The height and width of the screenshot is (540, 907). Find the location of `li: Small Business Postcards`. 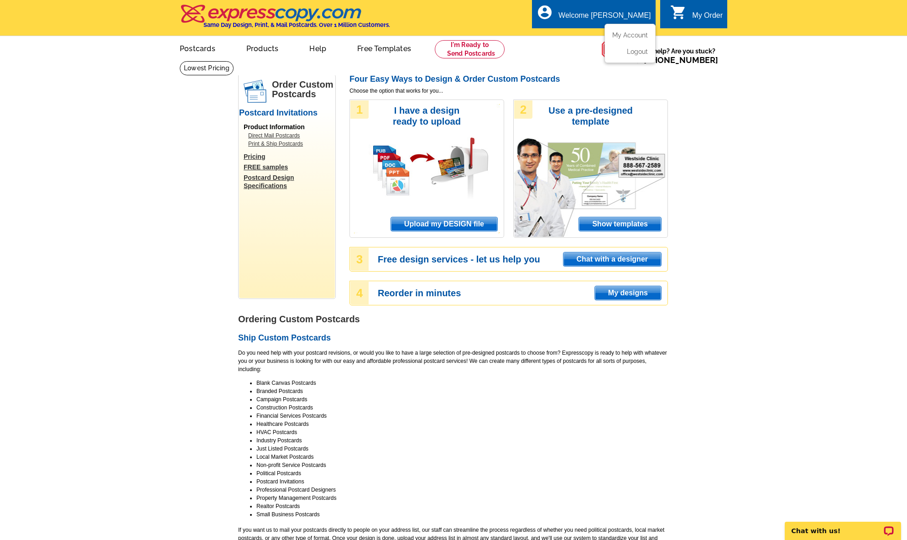

li: Small Business Postcards is located at coordinates (462, 514).